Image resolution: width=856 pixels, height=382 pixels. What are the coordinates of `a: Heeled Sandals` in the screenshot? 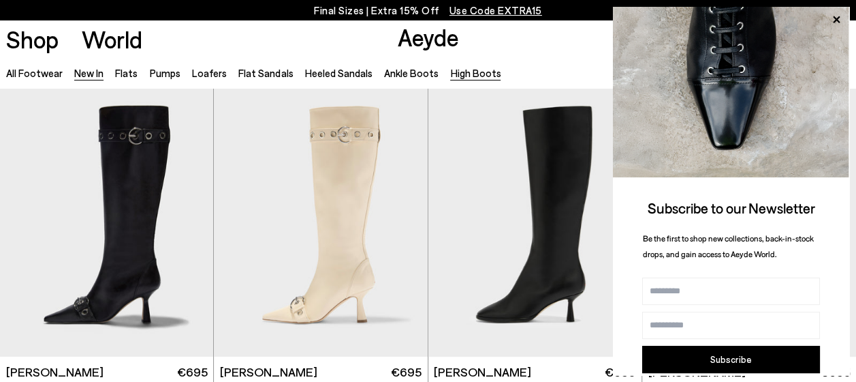 It's located at (339, 73).